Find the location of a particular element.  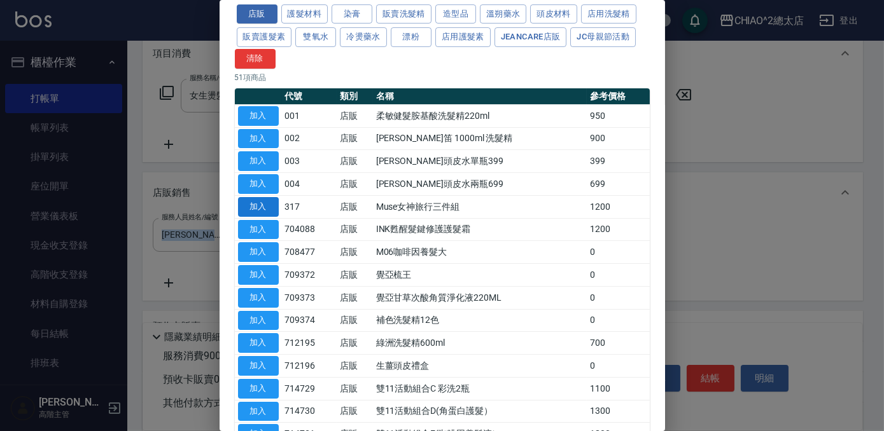

td: 714729 is located at coordinates (309, 389).